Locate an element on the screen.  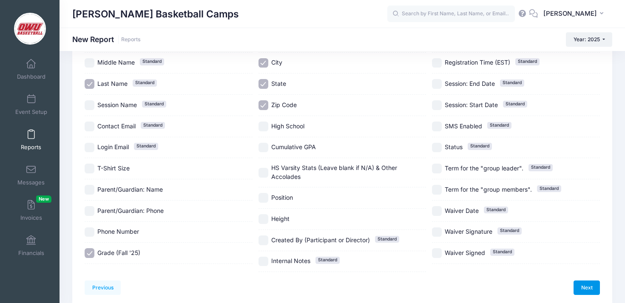
span: High School is located at coordinates (288, 126).